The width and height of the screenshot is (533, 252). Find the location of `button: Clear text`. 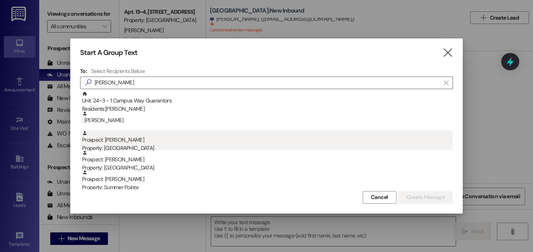

button: Clear text is located at coordinates (447, 83).